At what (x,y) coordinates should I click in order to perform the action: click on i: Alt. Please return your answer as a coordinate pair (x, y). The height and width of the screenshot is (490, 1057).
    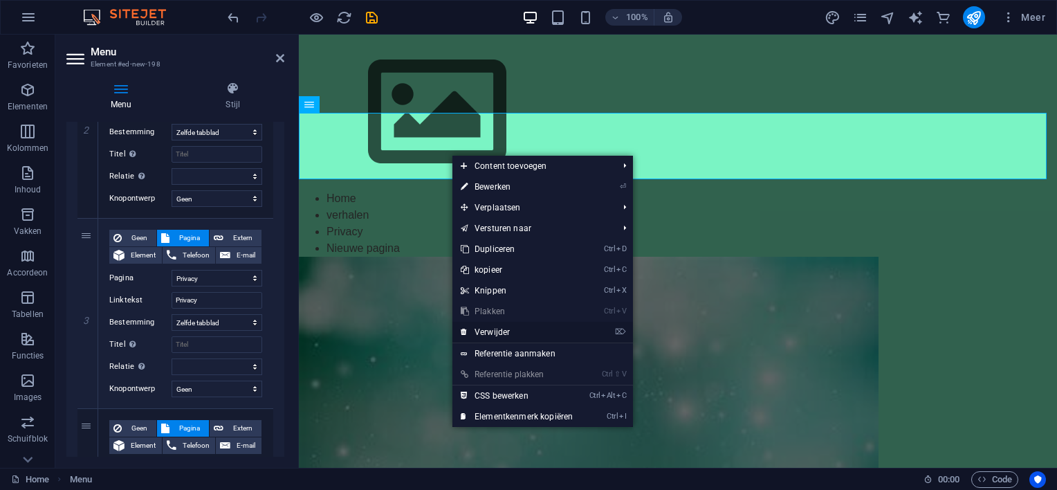
    Looking at the image, I should click on (608, 395).